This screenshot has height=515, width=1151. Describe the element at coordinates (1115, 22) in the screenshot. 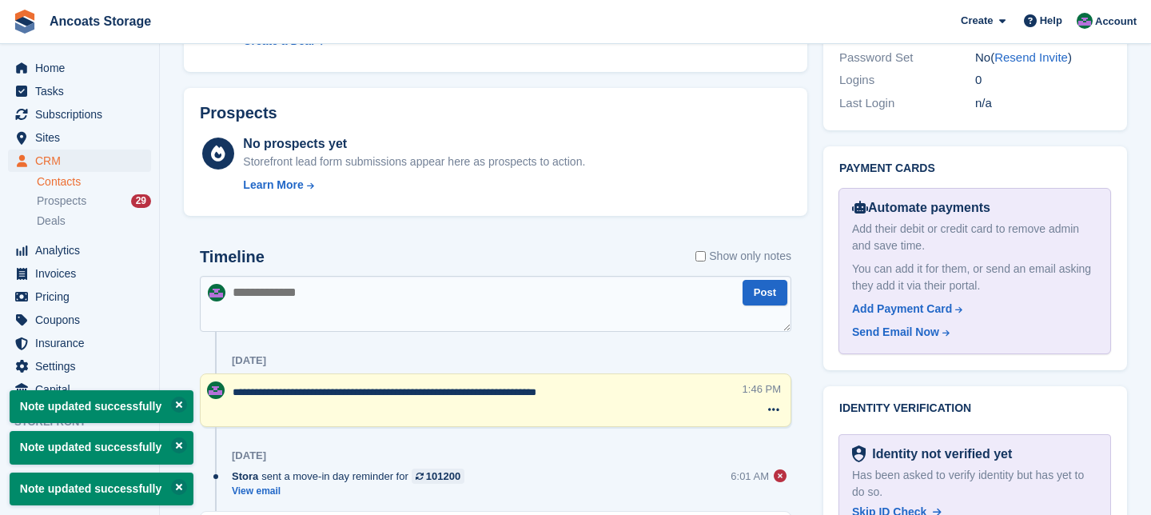

I see `span: Account` at that location.